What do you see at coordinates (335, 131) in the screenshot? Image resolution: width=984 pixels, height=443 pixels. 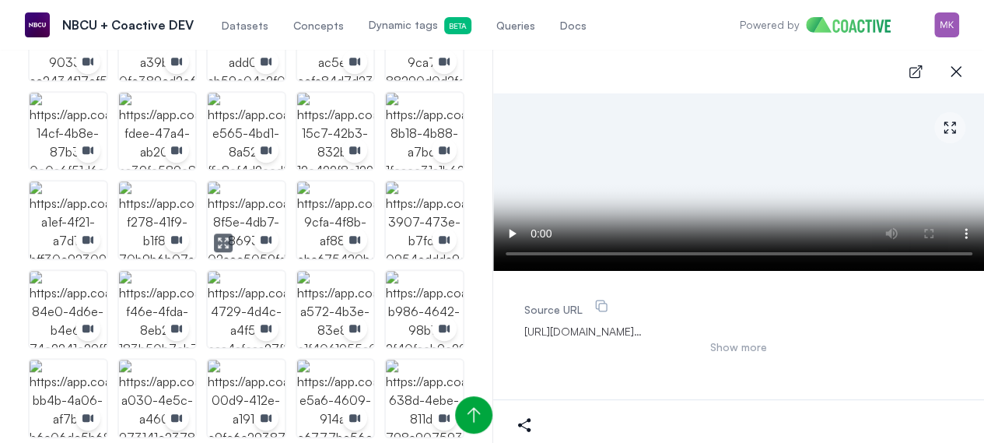 I see `button: https://app.coactive.ai/assets/ui/images/coactive/peacock_vod_1737504868066/70e8ed5a-15c7-42b3-83...` at bounding box center [335, 131].